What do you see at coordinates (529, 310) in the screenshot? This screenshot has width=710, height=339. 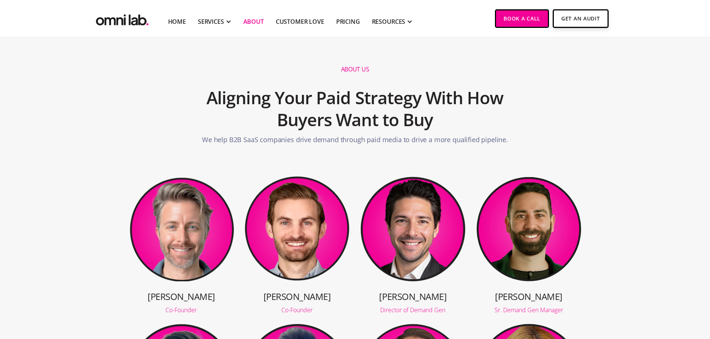 I see `div: Sr. Demand Gen Manager` at bounding box center [529, 310].